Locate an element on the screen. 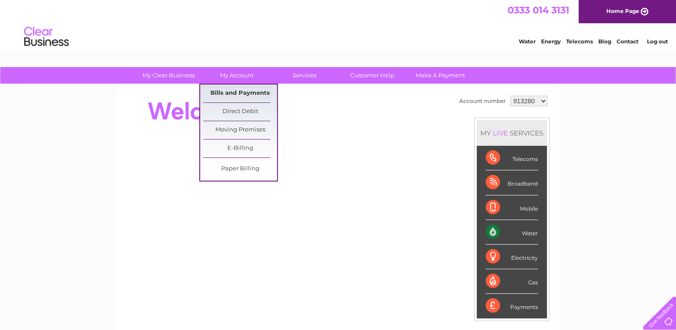 The height and width of the screenshot is (330, 676). div: Electricity is located at coordinates (512, 256).